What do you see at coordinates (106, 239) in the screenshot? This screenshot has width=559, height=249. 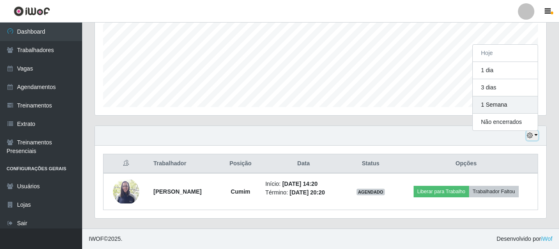 I see `span: © 2025 .` at bounding box center [106, 239].